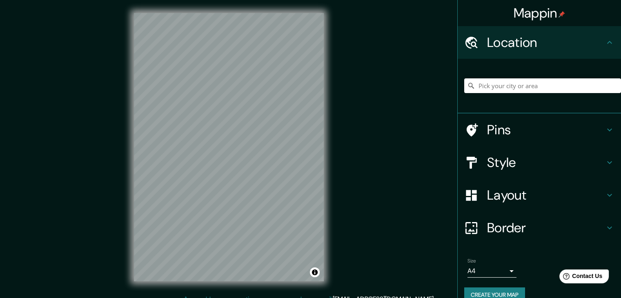  I want to click on button: Toggle attribution, so click(315, 273).